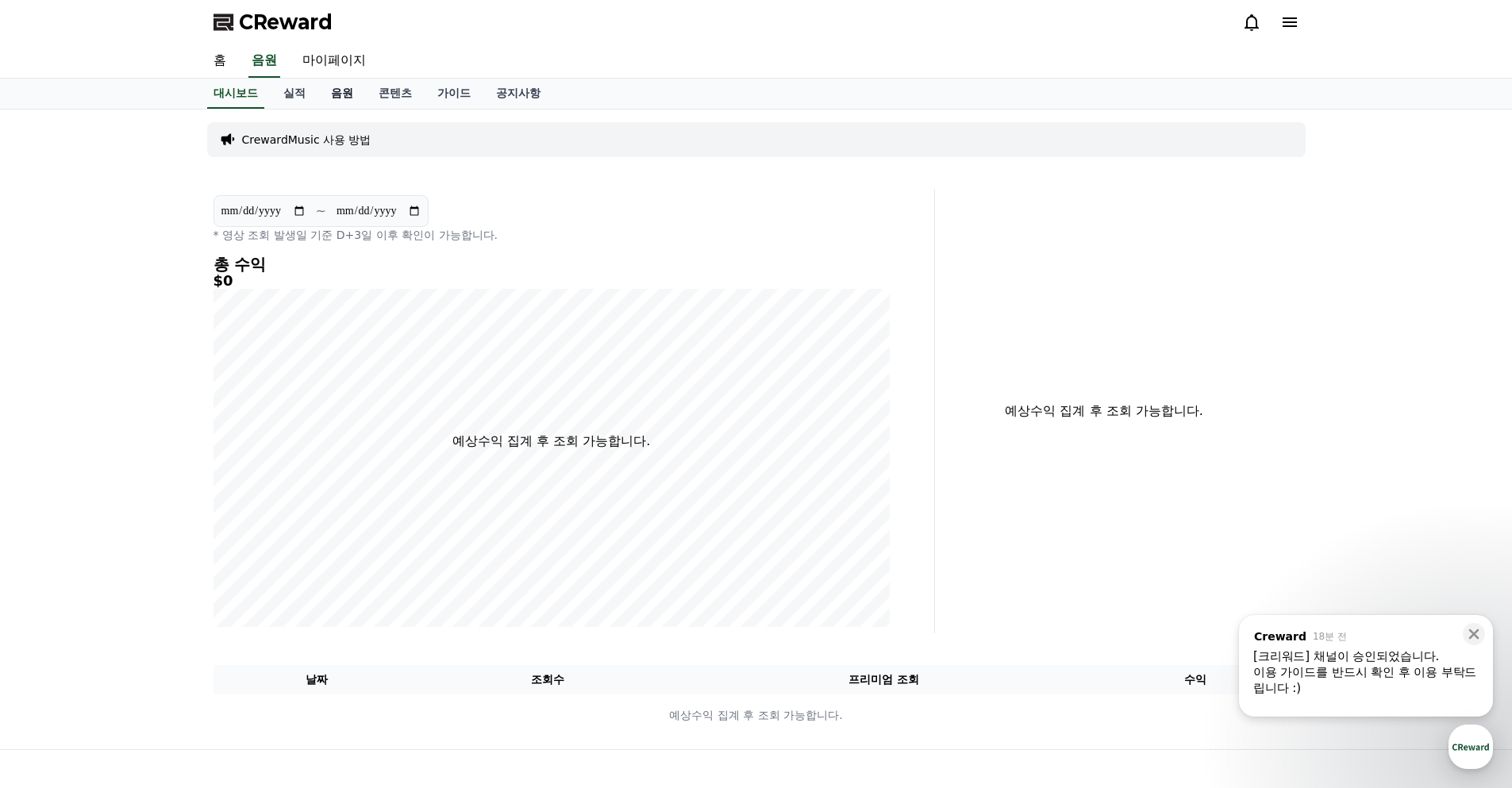 Image resolution: width=1512 pixels, height=788 pixels. Describe the element at coordinates (396, 93) in the screenshot. I see `a: 콘텐츠` at that location.